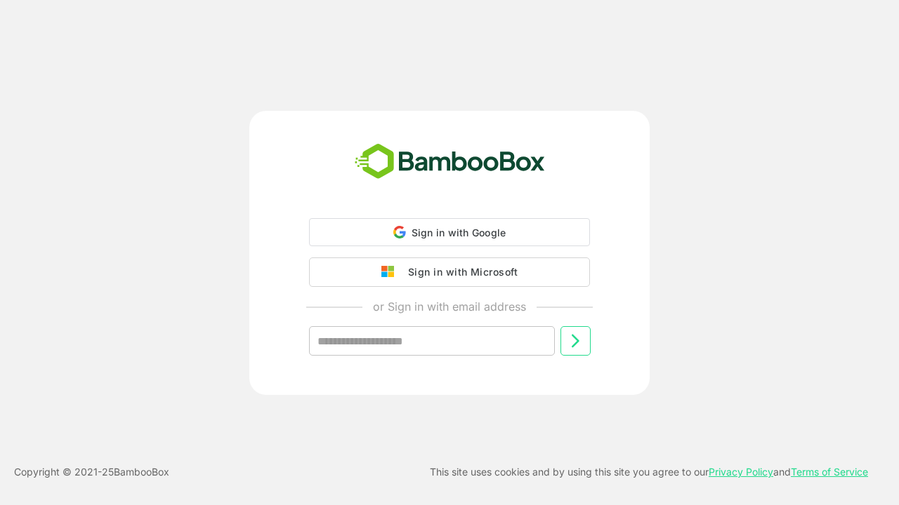 This screenshot has width=899, height=505. What do you see at coordinates (458, 232) in the screenshot?
I see `span: Sign in with Google` at bounding box center [458, 232].